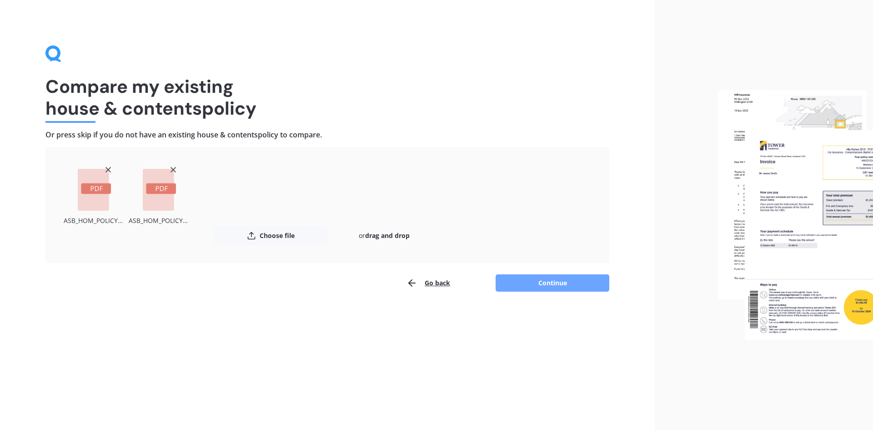 The image size is (873, 430). I want to click on h4: Or press skip if you do not have an existing house & contents policy to compare., so click(327, 135).